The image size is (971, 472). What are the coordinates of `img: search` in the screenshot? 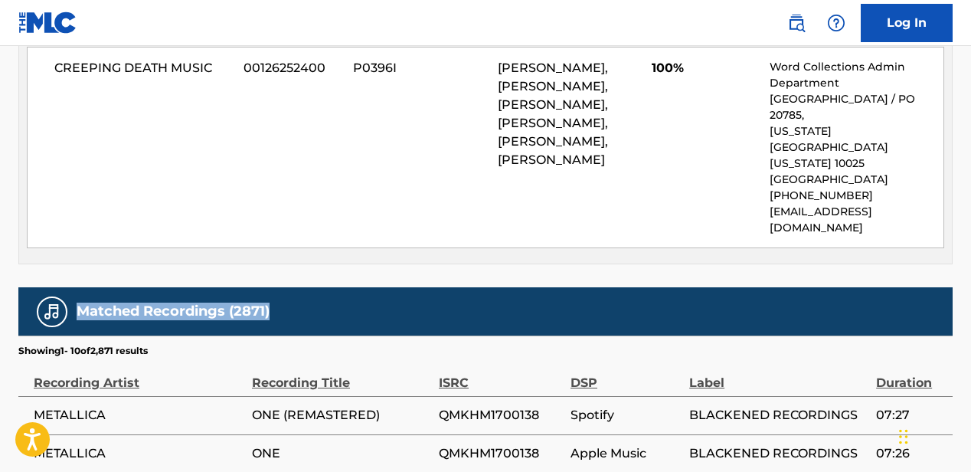 It's located at (797, 23).